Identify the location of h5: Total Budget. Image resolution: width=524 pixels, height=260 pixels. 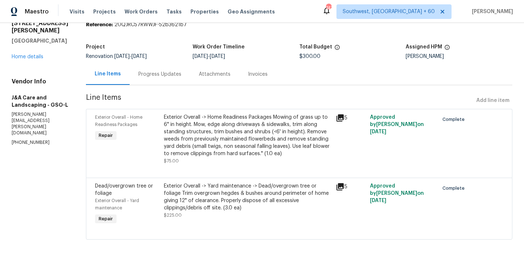
(316, 47).